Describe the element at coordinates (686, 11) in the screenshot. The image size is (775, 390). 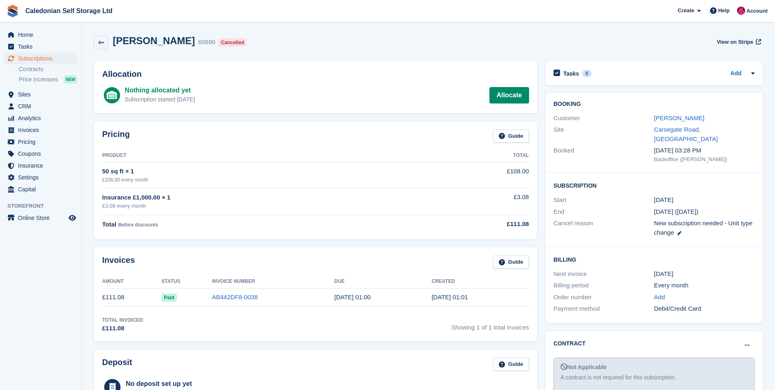
I see `span: Create` at that location.